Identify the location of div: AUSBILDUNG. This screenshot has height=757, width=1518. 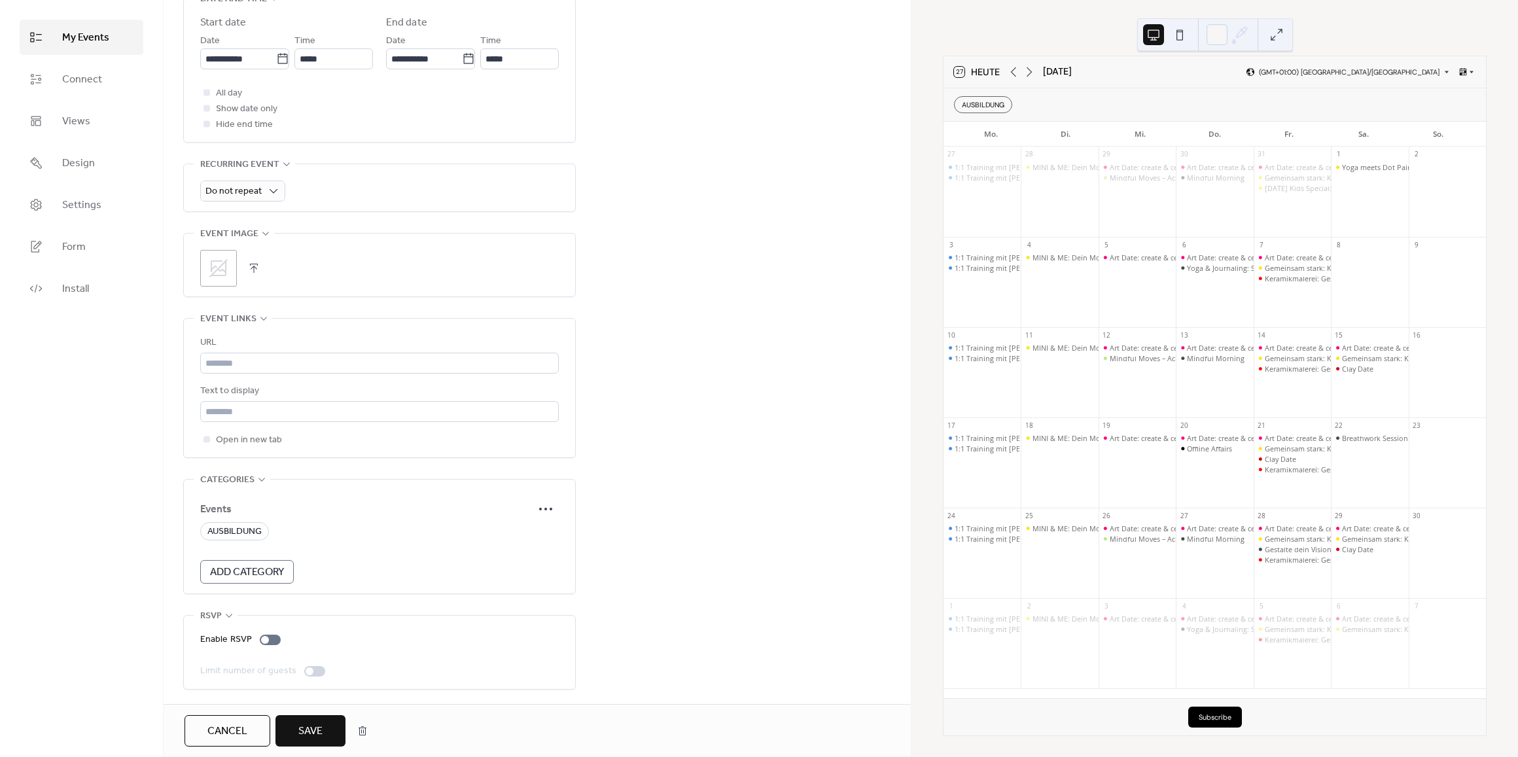
(982, 105).